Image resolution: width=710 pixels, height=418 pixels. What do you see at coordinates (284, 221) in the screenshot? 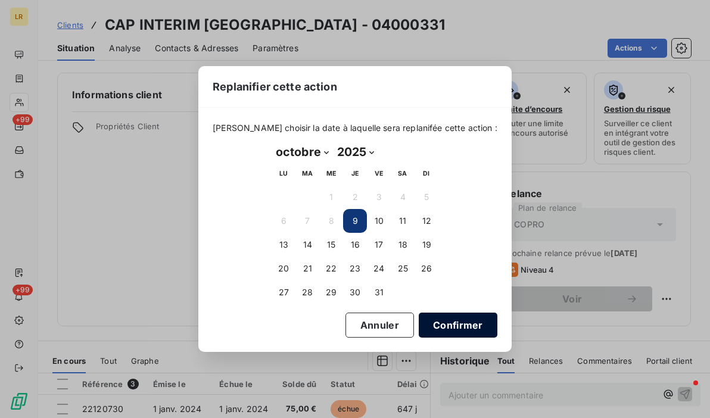
I see `button: 6` at bounding box center [284, 221].